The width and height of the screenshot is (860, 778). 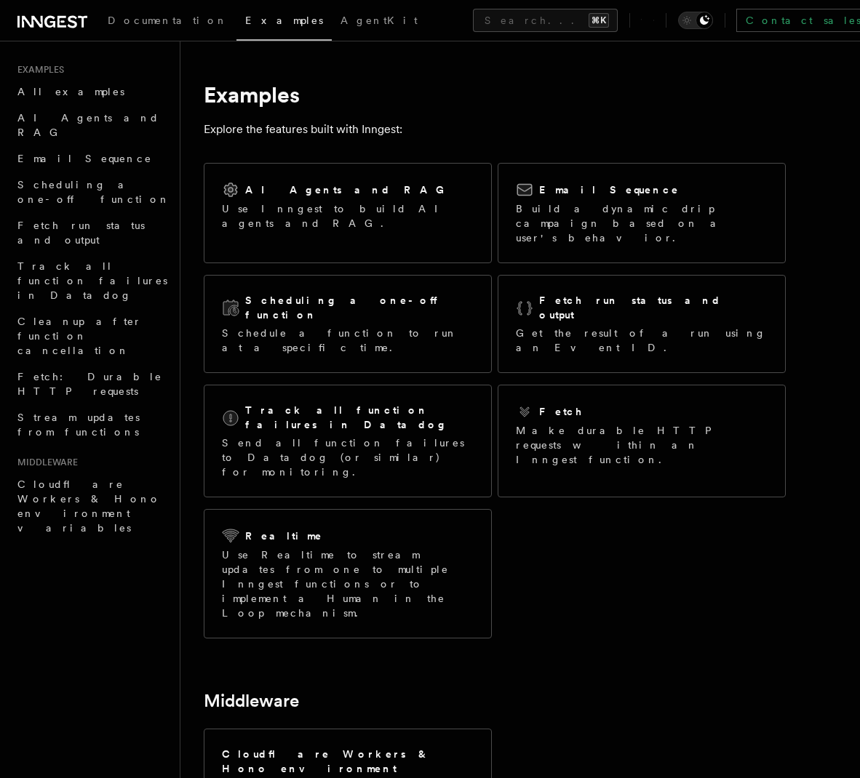 I want to click on a: Track all function failures in Datadog, so click(x=91, y=281).